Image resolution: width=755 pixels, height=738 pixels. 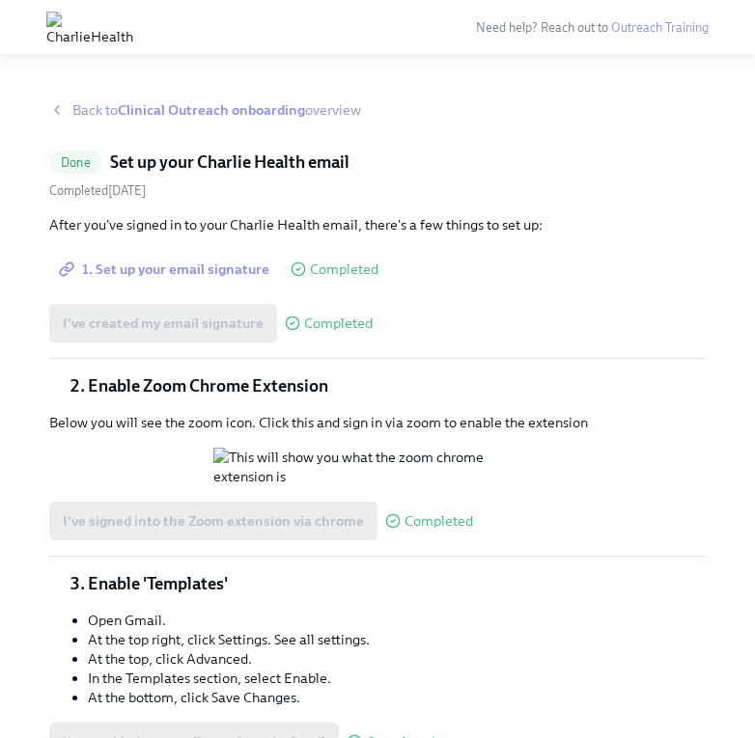 What do you see at coordinates (216, 110) in the screenshot?
I see `span: Back to overview` at bounding box center [216, 110].